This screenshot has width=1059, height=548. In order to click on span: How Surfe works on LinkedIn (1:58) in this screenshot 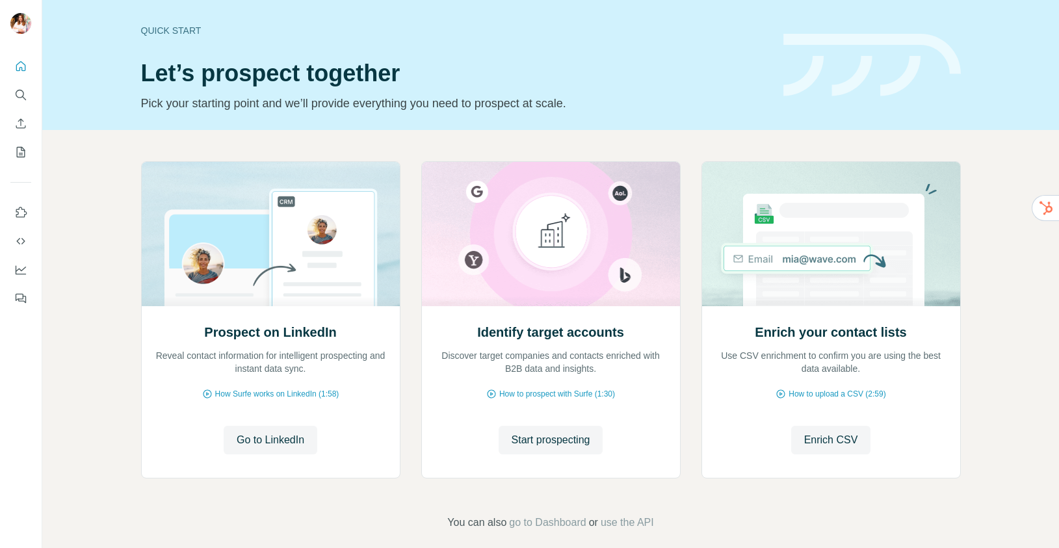, I will do `click(277, 394)`.